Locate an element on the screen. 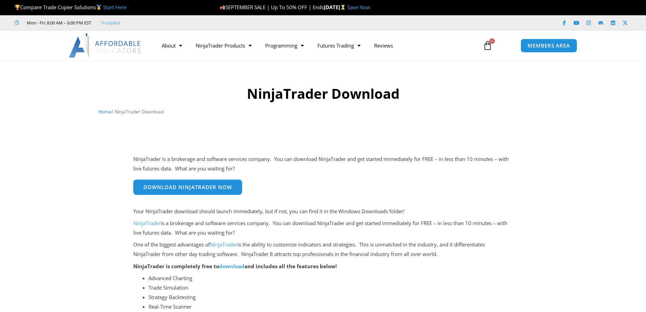 The image size is (646, 312). strong: NinjaTrader is completely free to and includes all the features below! is located at coordinates (235, 266).